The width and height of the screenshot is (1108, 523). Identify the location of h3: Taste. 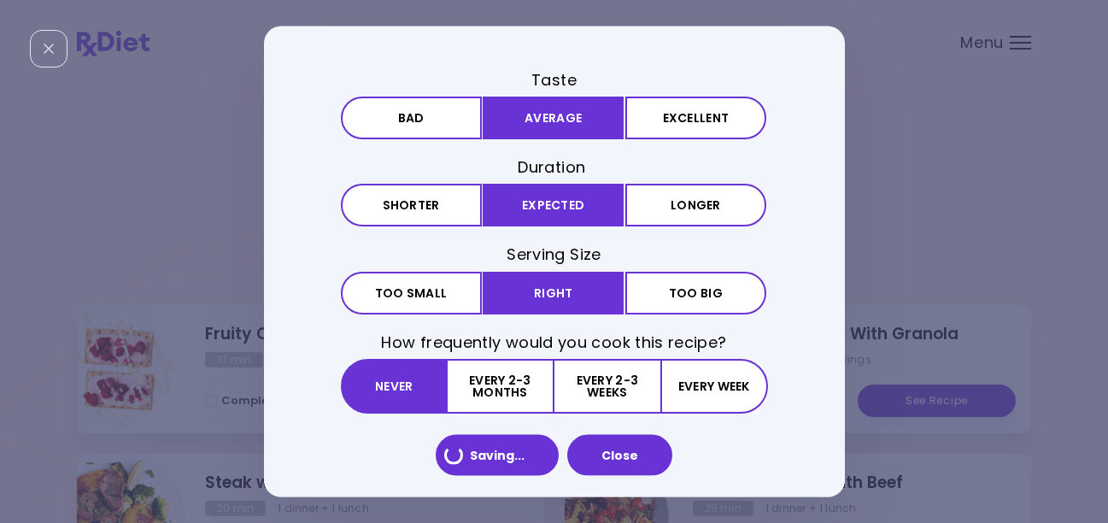
(554, 79).